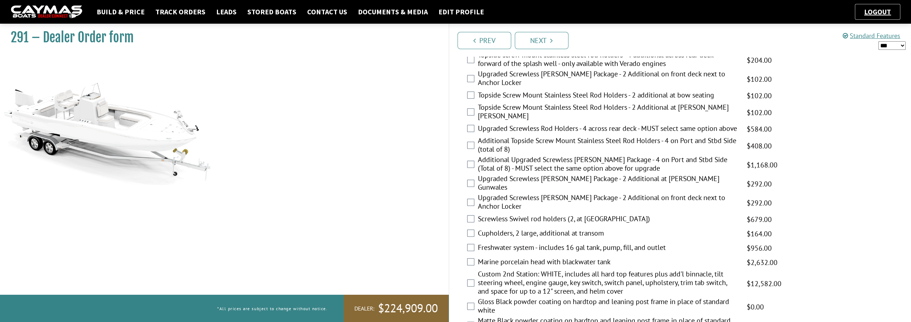 This screenshot has height=322, width=911. I want to click on span: $224,909.00, so click(408, 308).